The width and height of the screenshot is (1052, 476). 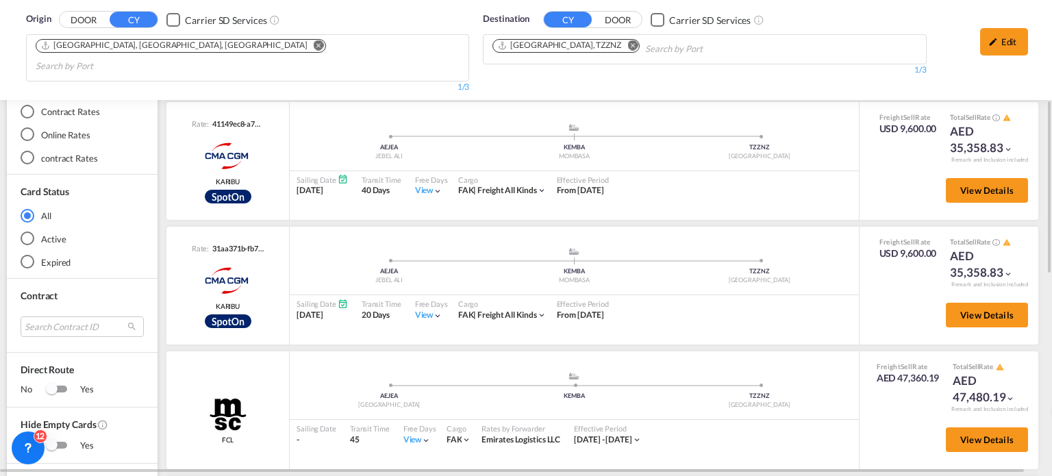 I want to click on div: 45, so click(x=370, y=440).